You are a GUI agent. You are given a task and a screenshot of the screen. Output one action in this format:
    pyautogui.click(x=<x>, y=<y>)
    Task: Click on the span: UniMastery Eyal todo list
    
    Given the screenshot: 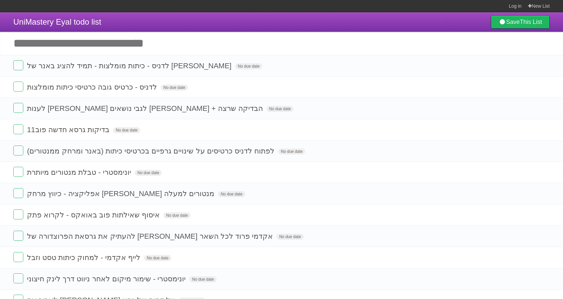 What is the action you would take?
    pyautogui.click(x=57, y=22)
    